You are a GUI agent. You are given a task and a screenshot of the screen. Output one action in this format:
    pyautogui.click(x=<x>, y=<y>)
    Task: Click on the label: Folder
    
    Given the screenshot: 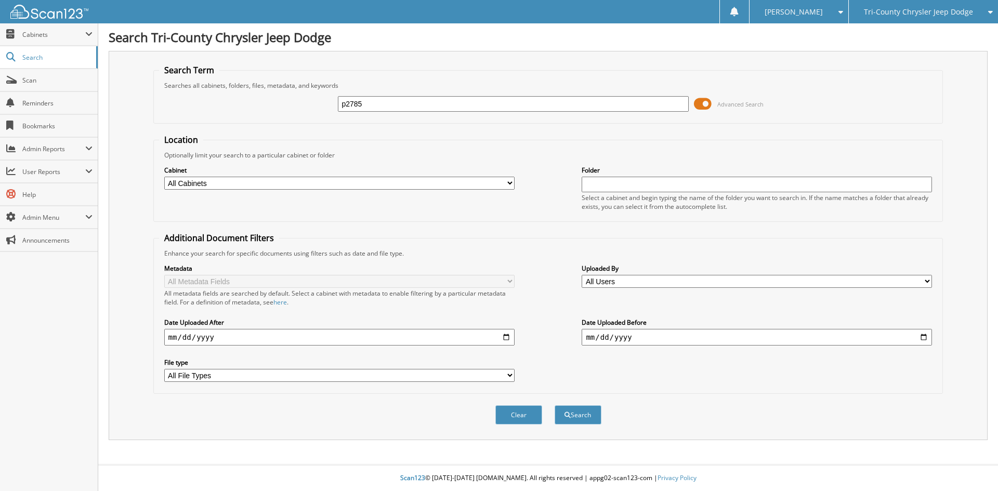 What is the action you would take?
    pyautogui.click(x=757, y=170)
    